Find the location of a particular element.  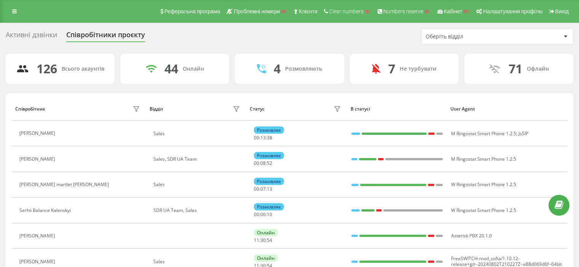

span: 10 is located at coordinates (269, 215).